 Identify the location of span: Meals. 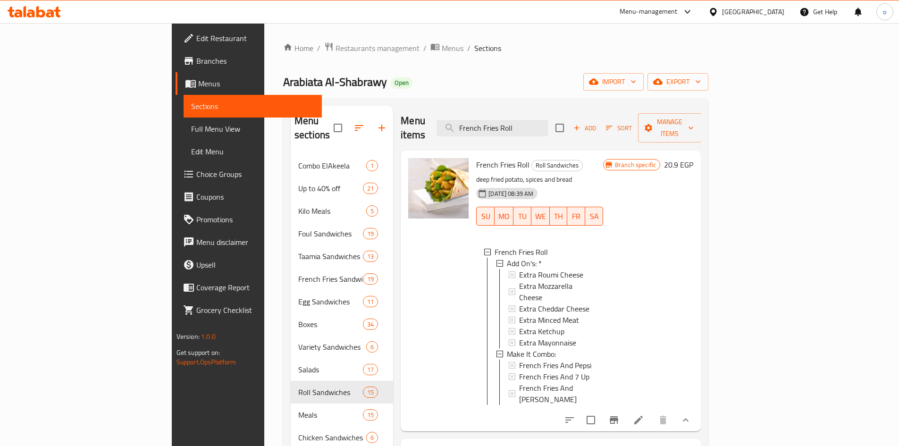
(330, 415).